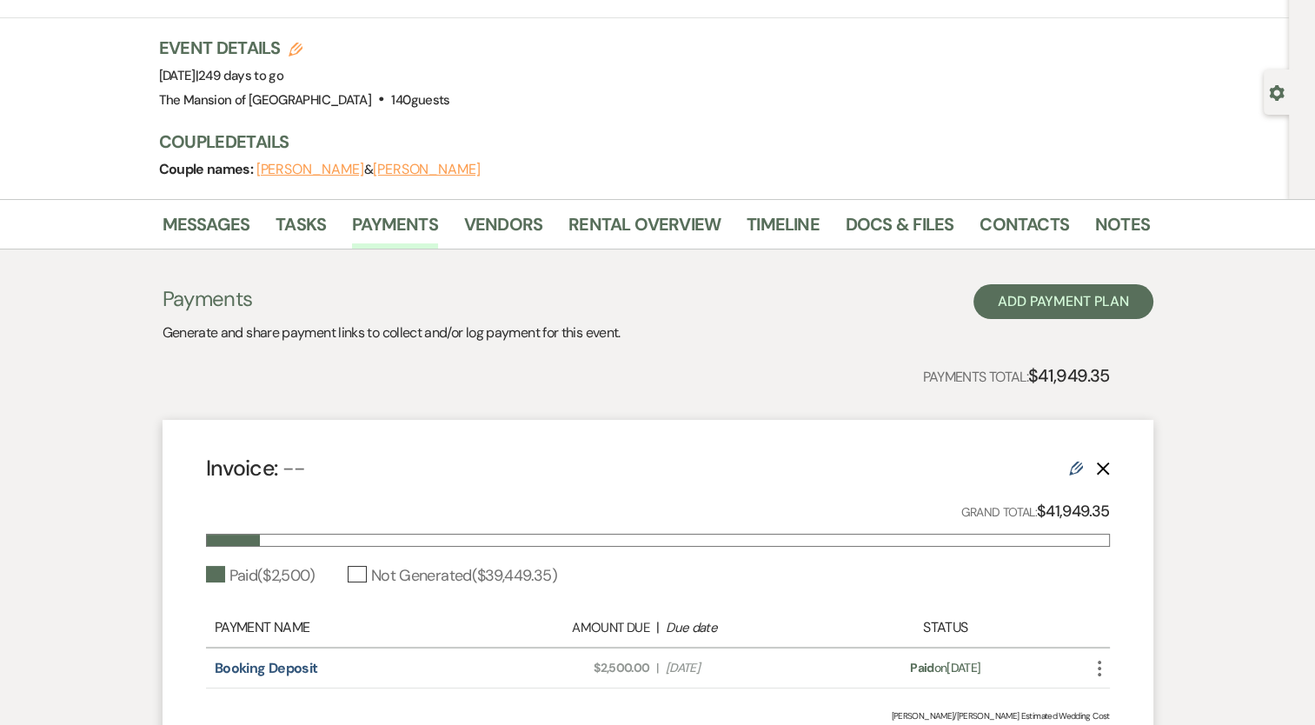 The width and height of the screenshot is (1315, 725). Describe the element at coordinates (420, 100) in the screenshot. I see `span: 140 guests` at that location.